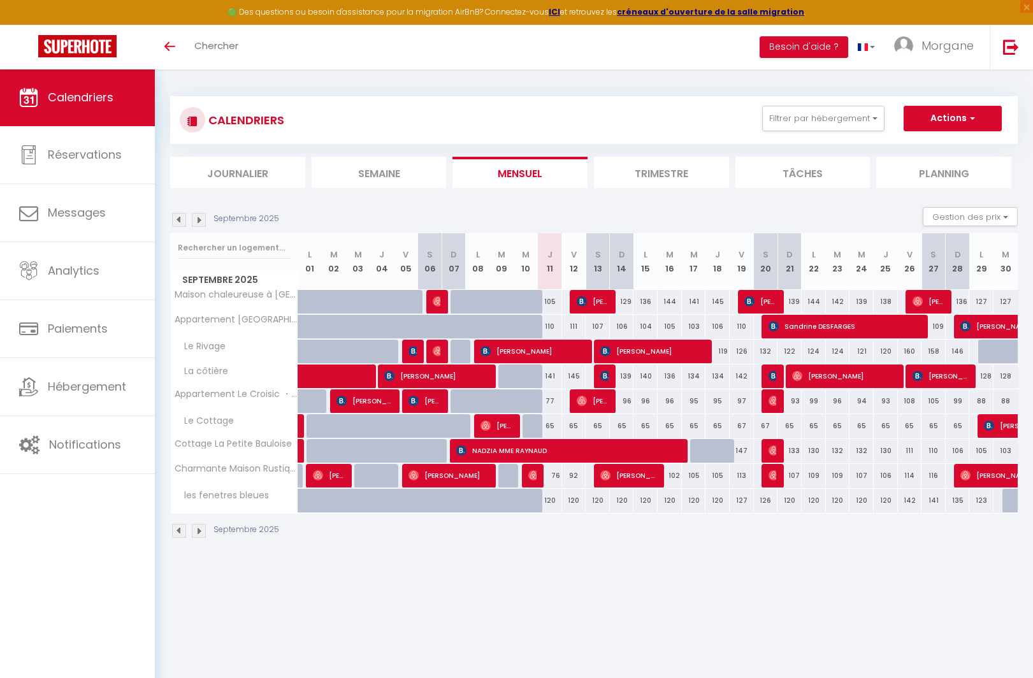  I want to click on input: Rechercher un logement..., so click(234, 248).